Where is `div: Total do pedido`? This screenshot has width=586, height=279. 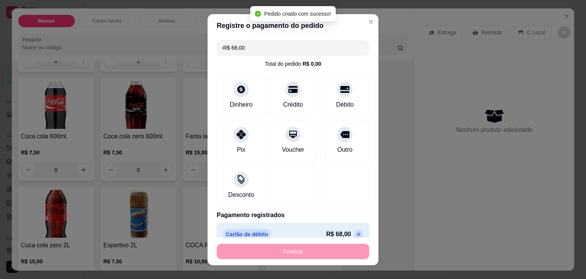 div: Total do pedido is located at coordinates (293, 64).